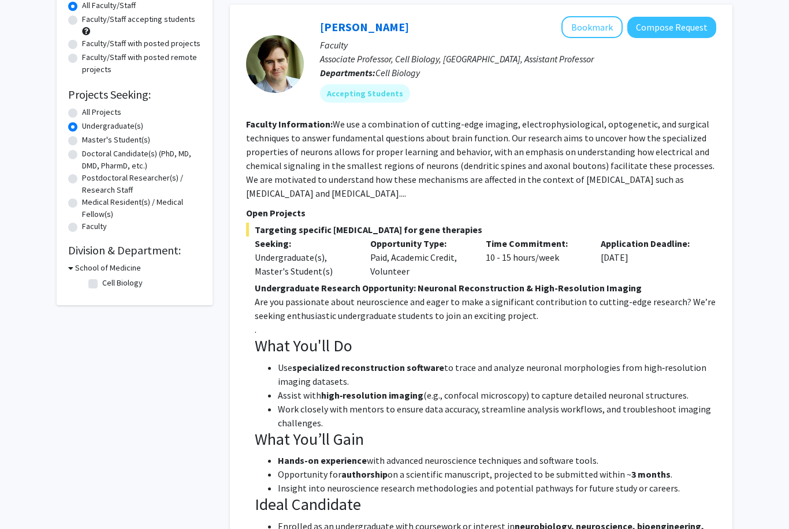  I want to click on div: Undergraduate(s), Master's Student(s), so click(304, 265).